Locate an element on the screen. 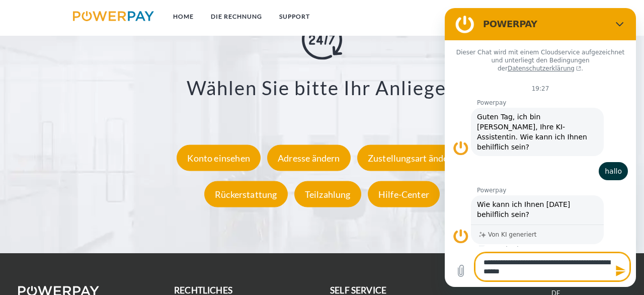 This screenshot has width=644, height=295. a: Zustellungsart ändern is located at coordinates (412, 158).